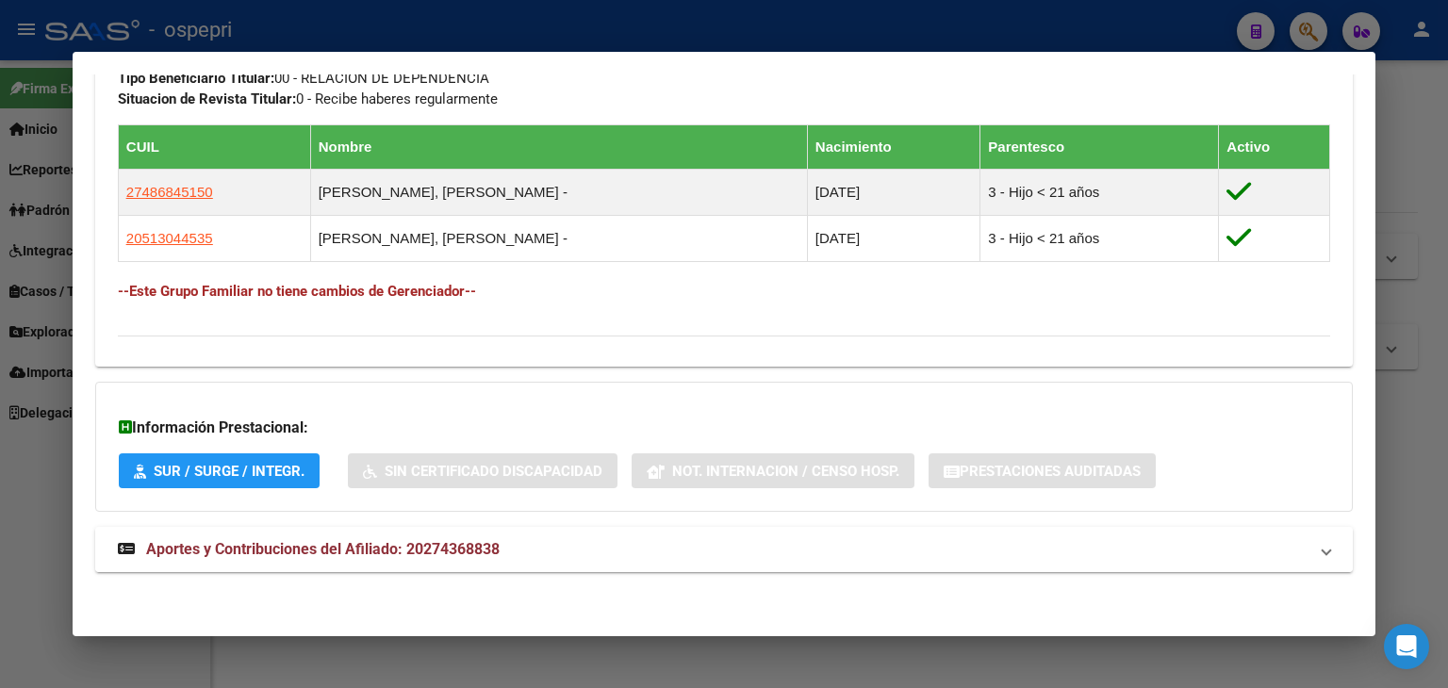 The height and width of the screenshot is (688, 1448). Describe the element at coordinates (724, 428) in the screenshot. I see `h3: Información Prestacional:` at that location.